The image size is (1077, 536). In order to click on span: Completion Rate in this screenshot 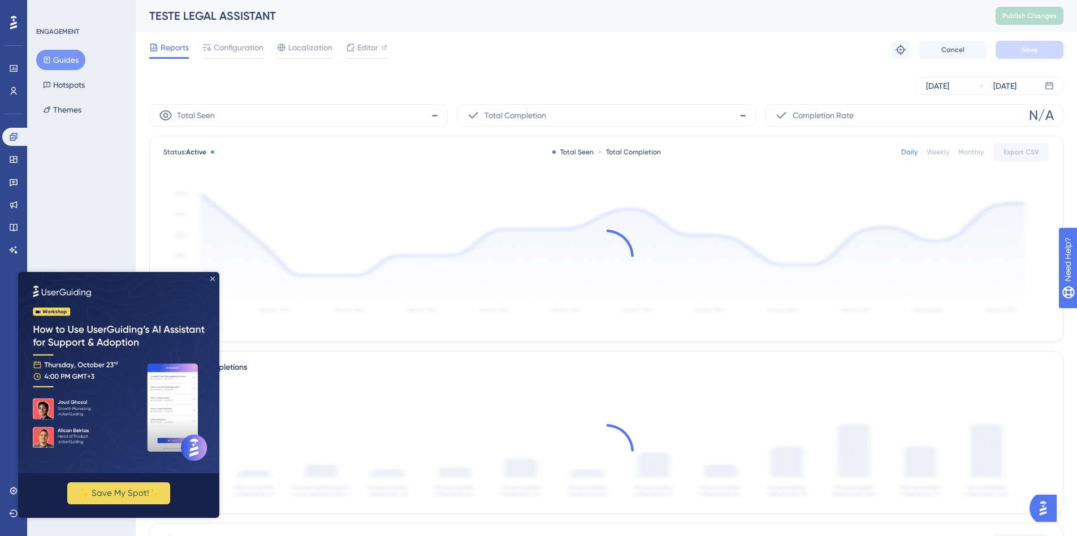, I will do `click(823, 115)`.